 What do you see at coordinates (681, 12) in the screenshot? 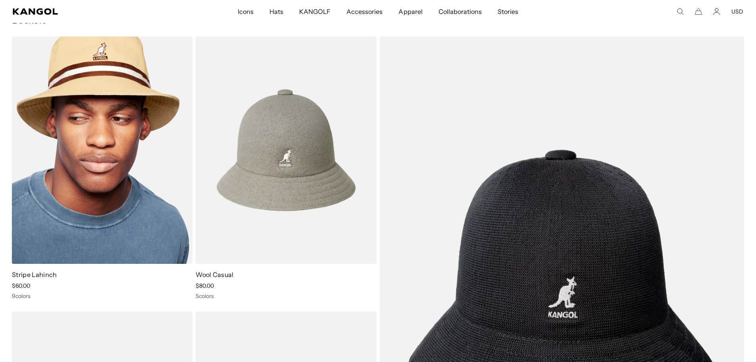
I see `summary: Search here` at bounding box center [681, 12].